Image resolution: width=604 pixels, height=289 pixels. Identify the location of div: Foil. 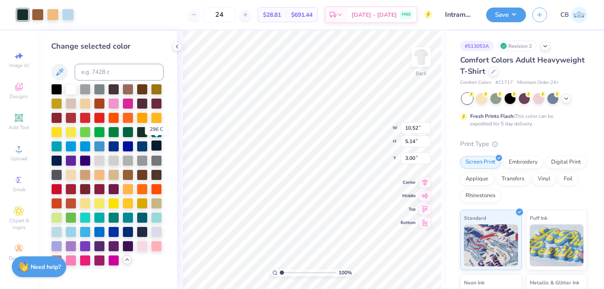
(568, 179).